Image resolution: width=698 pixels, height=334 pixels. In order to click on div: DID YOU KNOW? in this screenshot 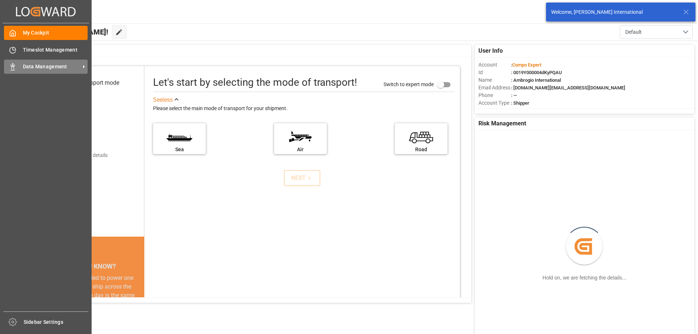, I will do `click(92, 266)`.